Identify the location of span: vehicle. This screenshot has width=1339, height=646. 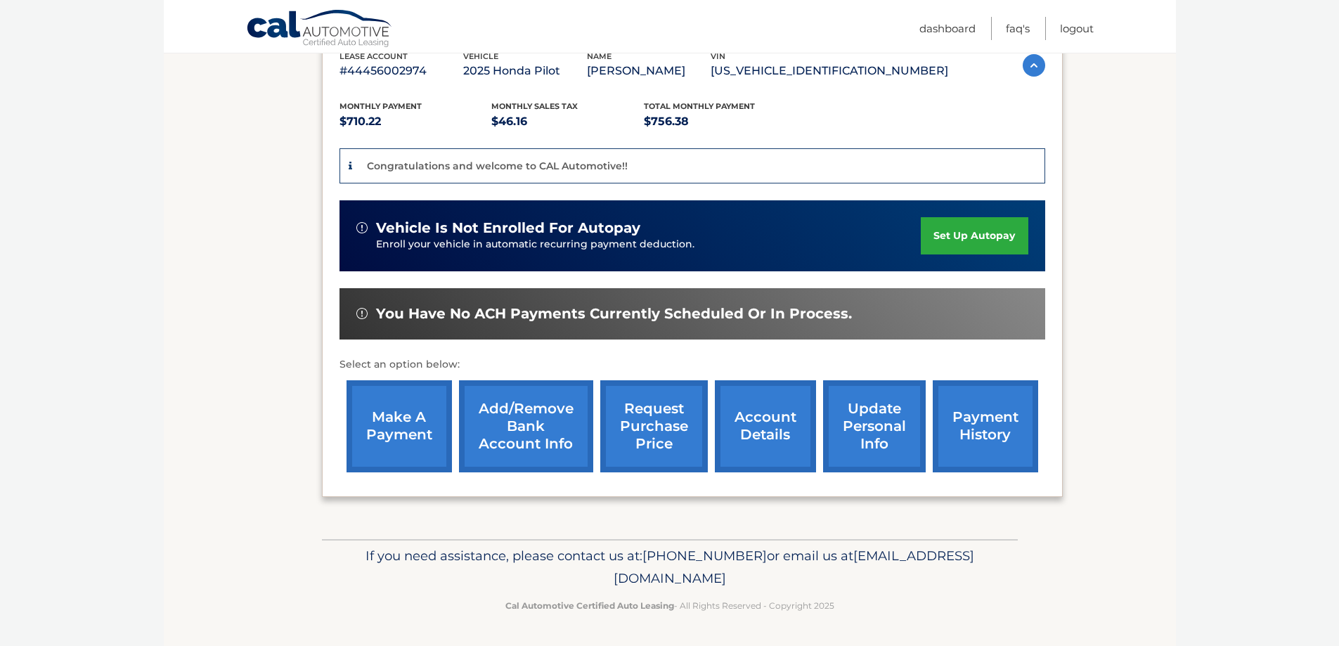
(481, 56).